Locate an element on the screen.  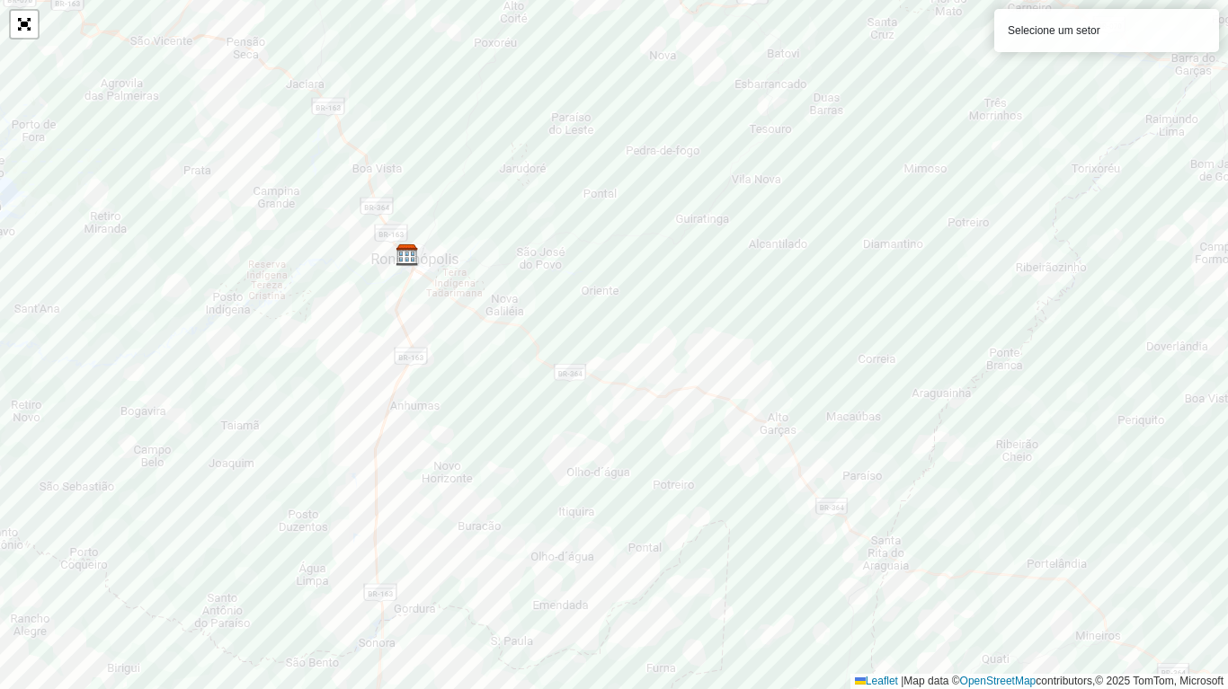
div: Selecione um setor is located at coordinates (1106, 31).